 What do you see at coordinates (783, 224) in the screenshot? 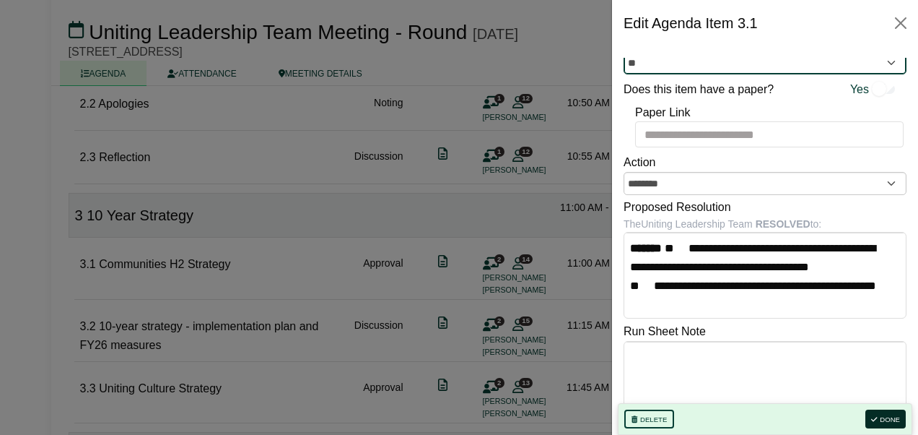
I see `b: RESOLVED` at bounding box center [783, 224].